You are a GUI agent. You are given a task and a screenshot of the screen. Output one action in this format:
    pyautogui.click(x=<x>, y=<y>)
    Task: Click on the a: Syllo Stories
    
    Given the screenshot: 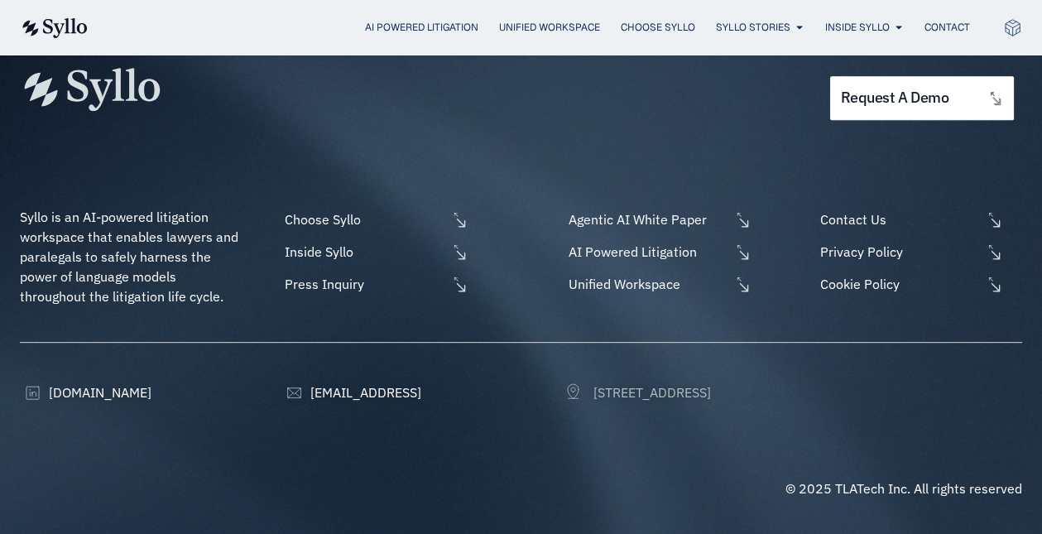 What is the action you would take?
    pyautogui.click(x=753, y=27)
    